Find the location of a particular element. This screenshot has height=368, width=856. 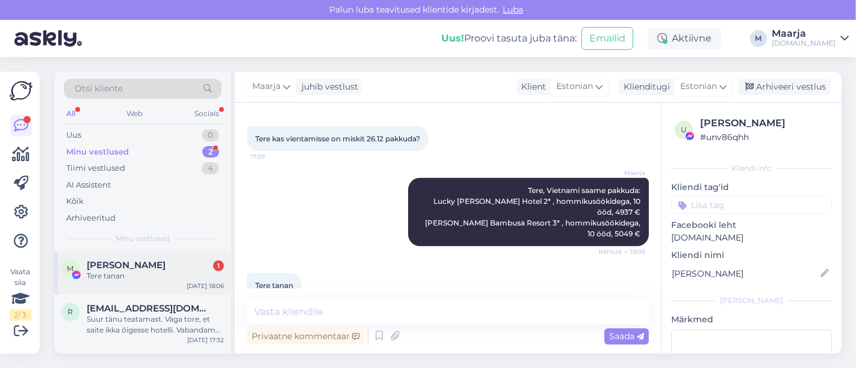

span: Nähtud ✓ 18:05 is located at coordinates (622, 252).